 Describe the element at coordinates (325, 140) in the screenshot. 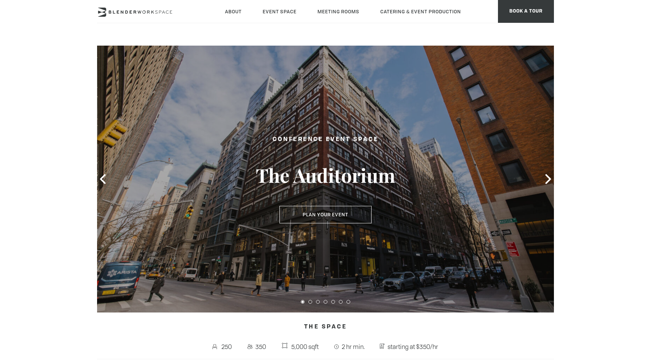

I see `h2: Conference Event Space` at that location.